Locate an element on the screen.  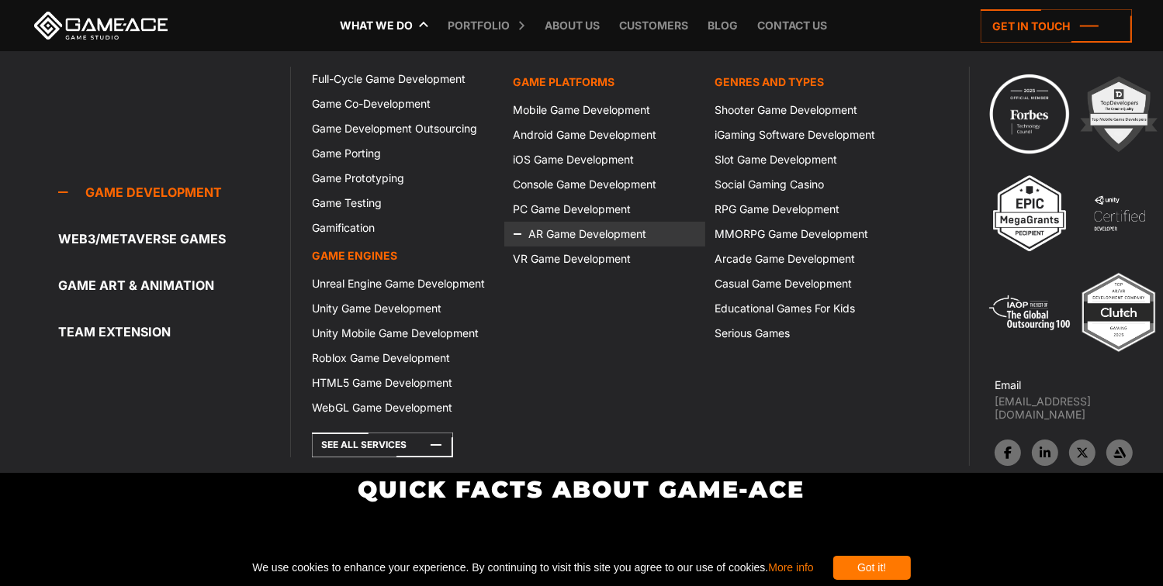
img: 2 is located at coordinates (1118, 114).